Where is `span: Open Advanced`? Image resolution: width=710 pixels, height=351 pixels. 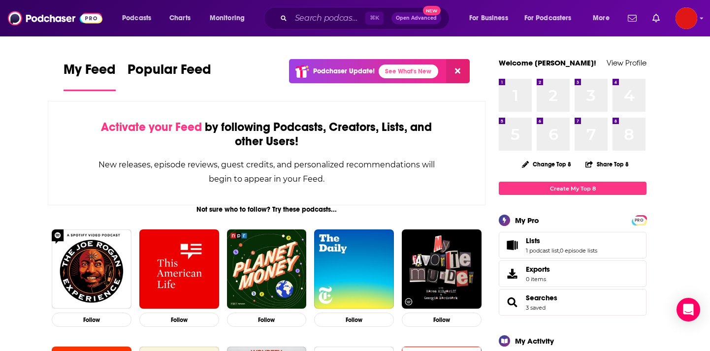
span: Open Advanced is located at coordinates (416, 18).